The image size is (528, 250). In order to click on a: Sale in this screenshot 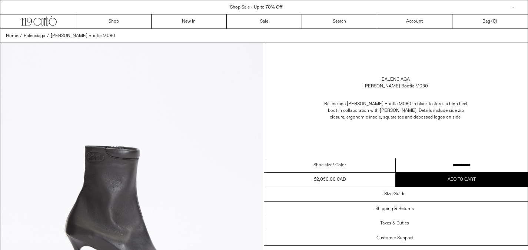, I will do `click(264, 21)`.